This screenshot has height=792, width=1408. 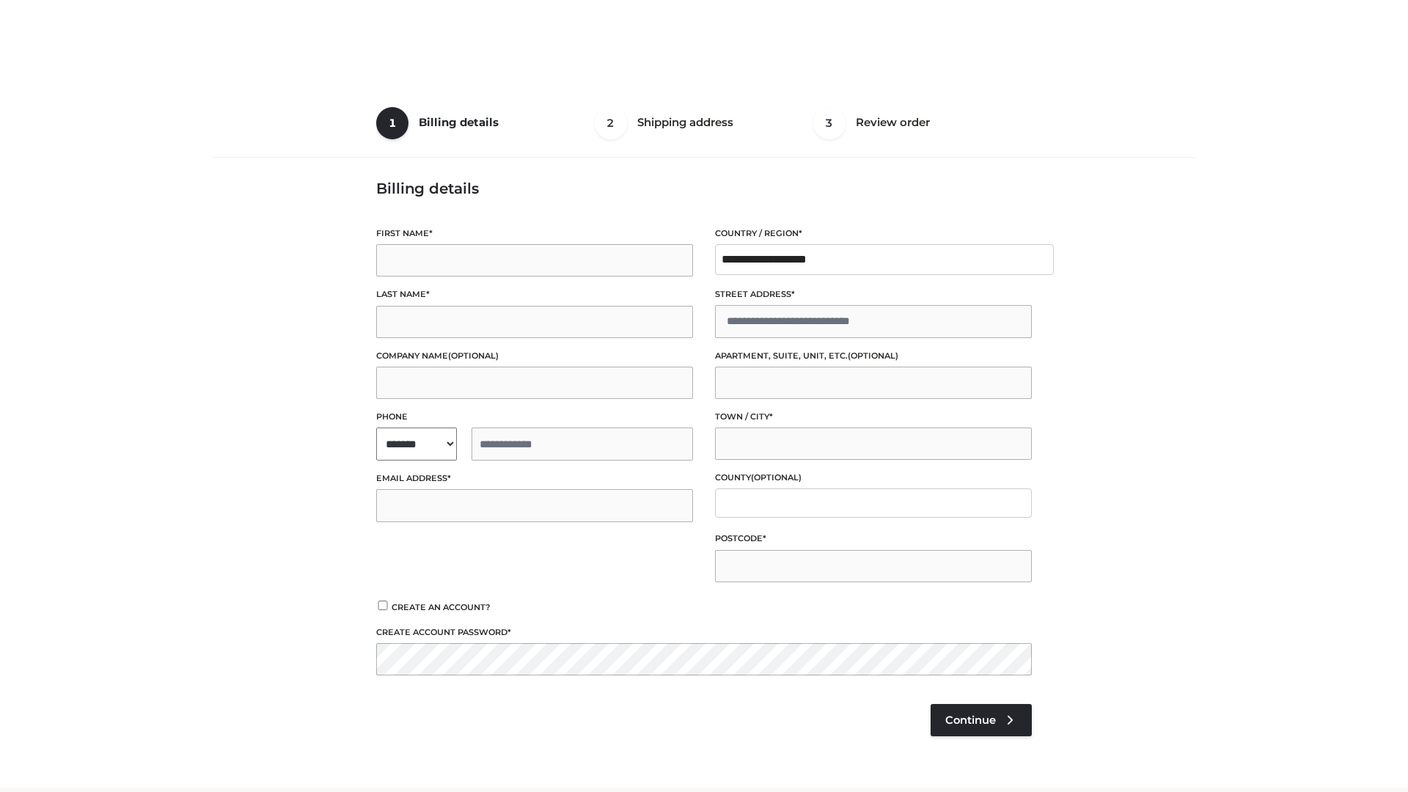 I want to click on label: Company name, so click(x=535, y=356).